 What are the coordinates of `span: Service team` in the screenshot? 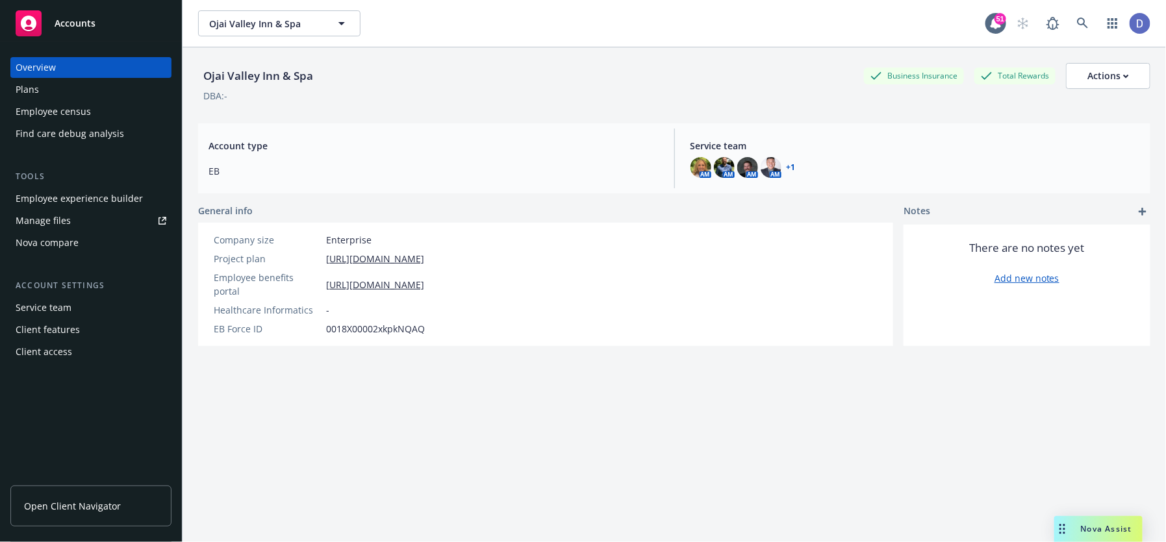 It's located at (915, 145).